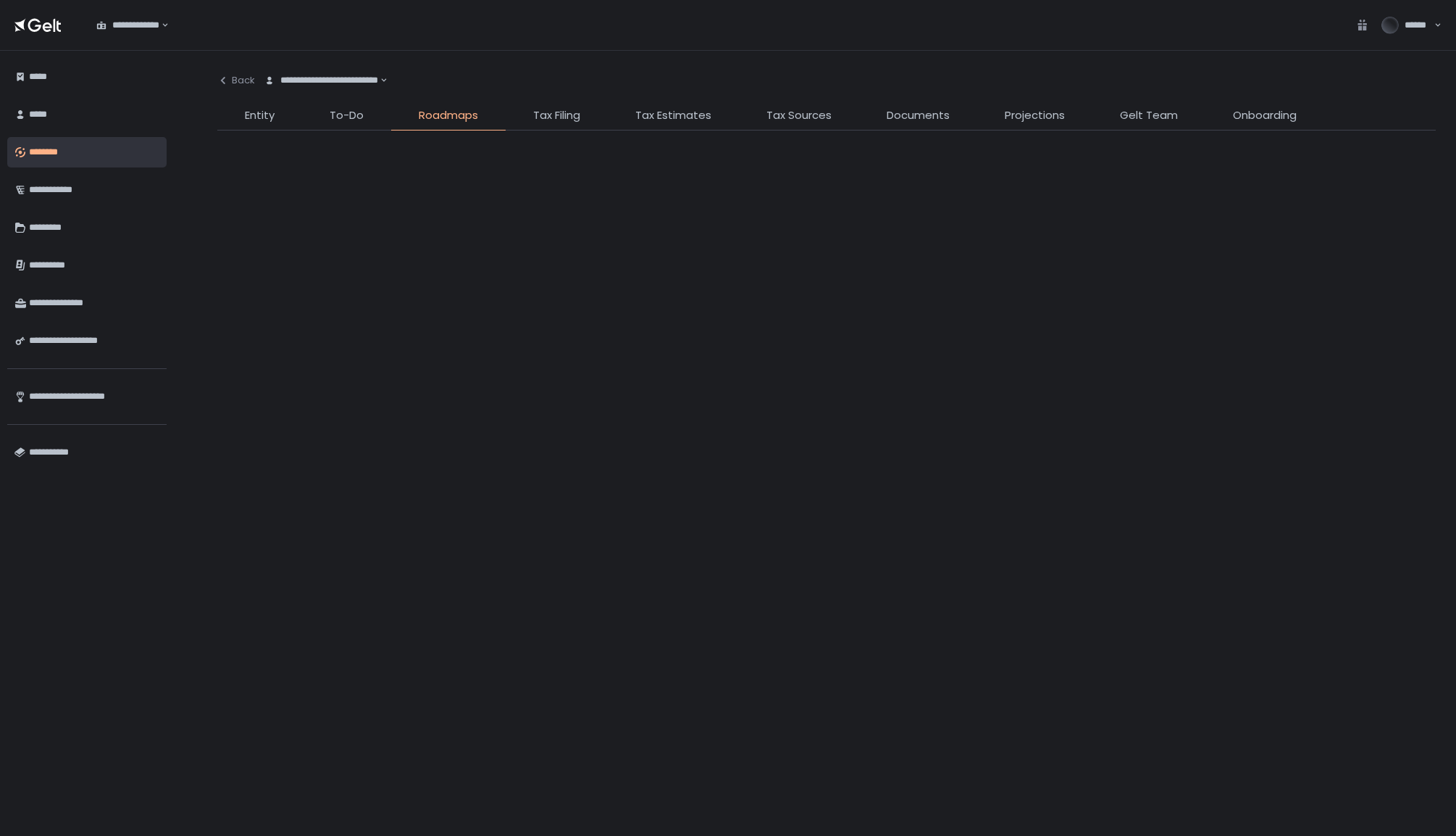  I want to click on span: Onboarding, so click(1265, 115).